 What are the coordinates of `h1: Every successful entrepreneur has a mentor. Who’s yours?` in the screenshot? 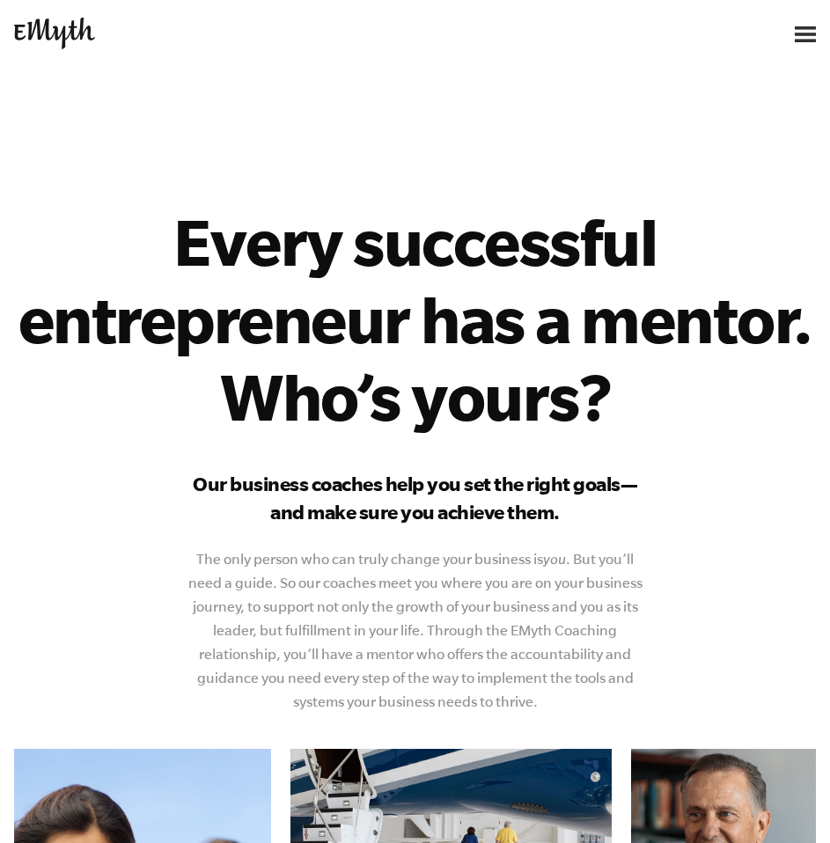 It's located at (415, 319).